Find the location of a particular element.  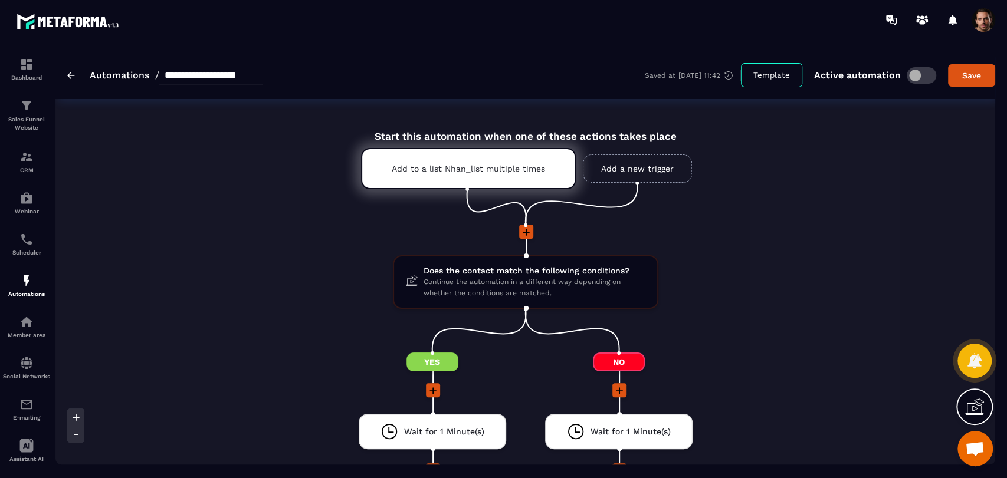

button: Save is located at coordinates (971, 75).